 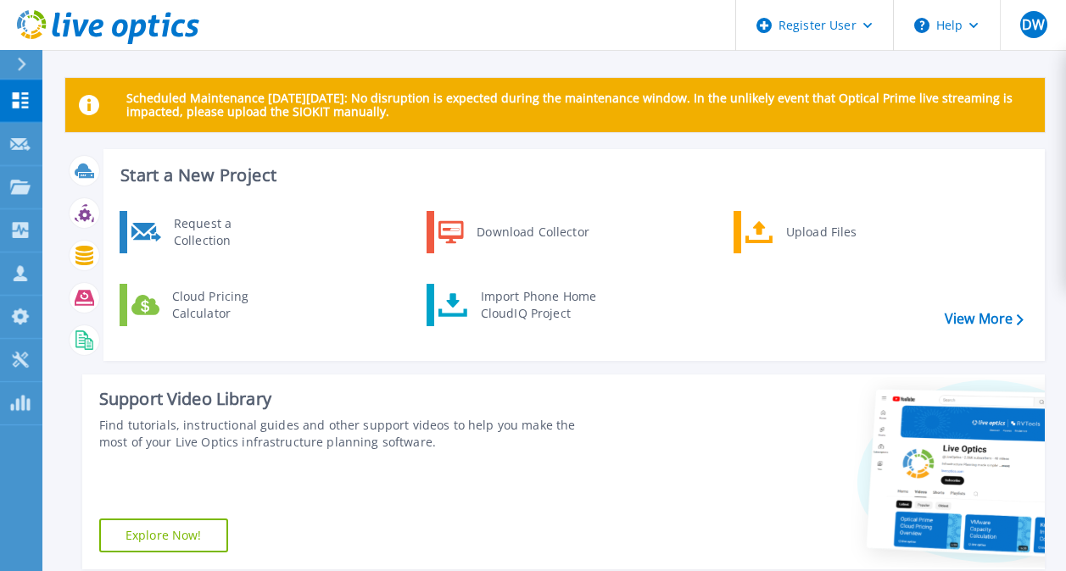 I want to click on div: Download Collector, so click(x=532, y=232).